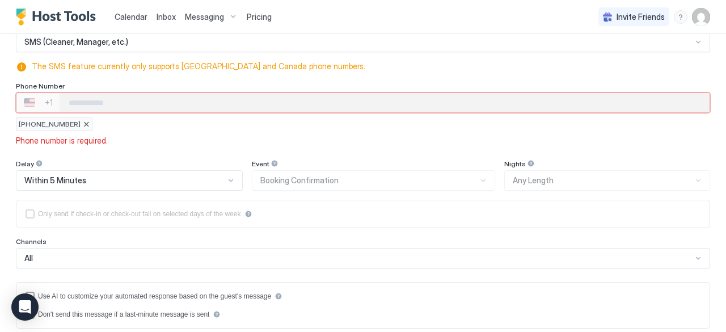  I want to click on span: Messaging, so click(204, 17).